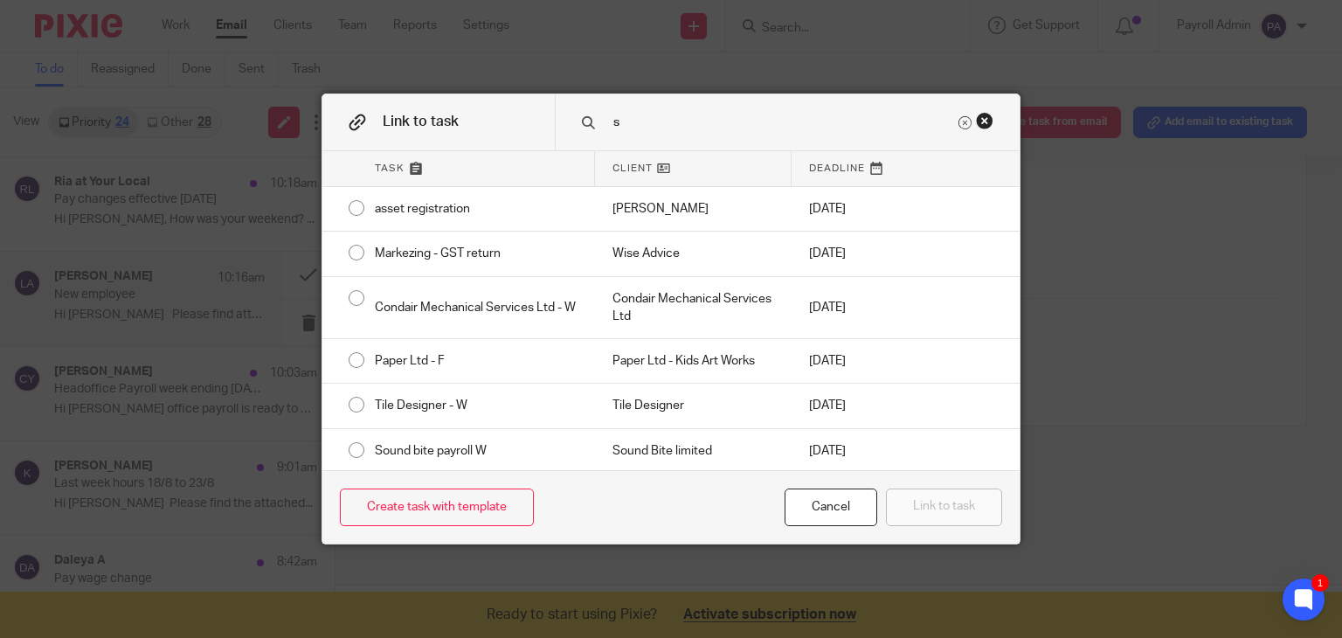 The width and height of the screenshot is (1342, 638). Describe the element at coordinates (1320, 583) in the screenshot. I see `div: 1` at that location.